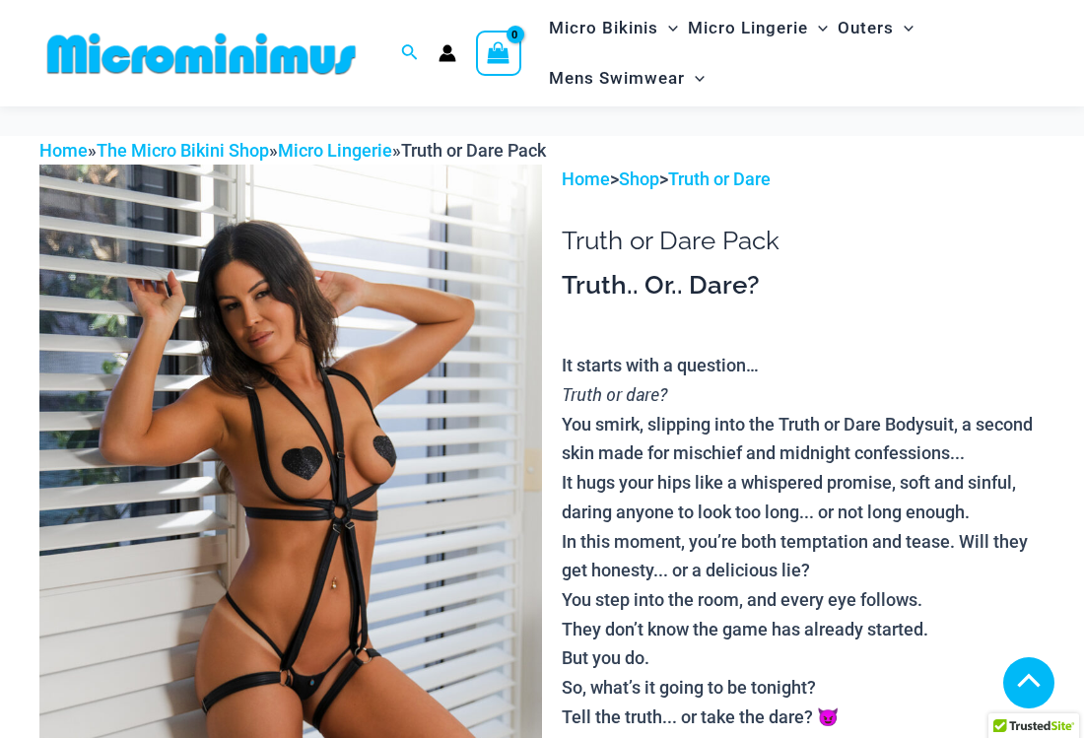  What do you see at coordinates (201, 53) in the screenshot?
I see `img: MM SHOP LOGO FLAT` at bounding box center [201, 53].